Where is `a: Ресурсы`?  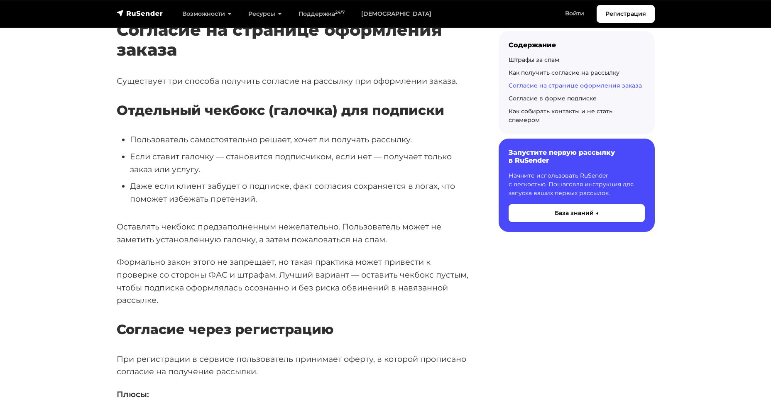
a: Ресурсы is located at coordinates (265, 14).